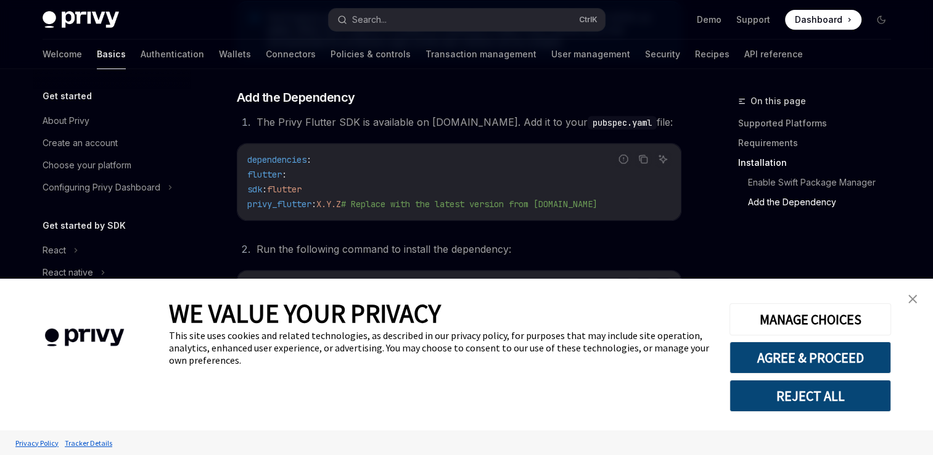 The height and width of the screenshot is (455, 933). I want to click on div: Choose your platform, so click(87, 165).